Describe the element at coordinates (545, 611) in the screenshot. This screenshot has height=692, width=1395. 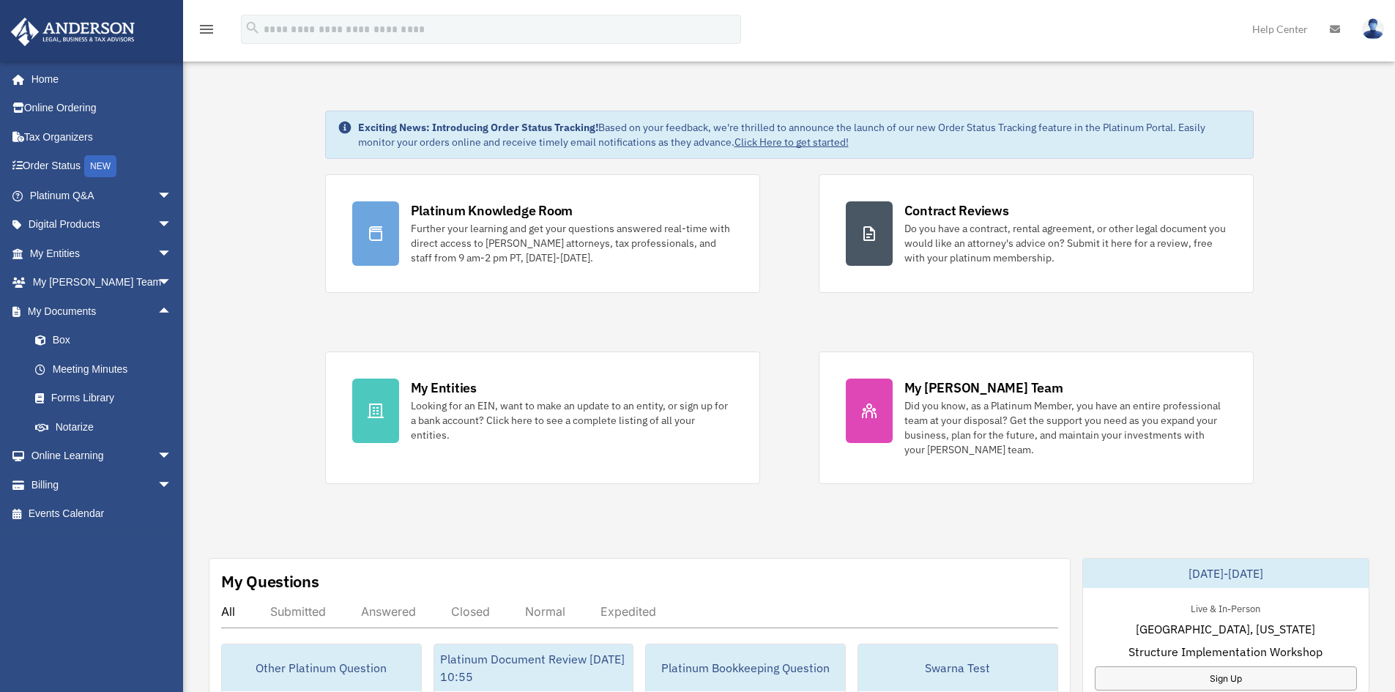
I see `div: Normal` at that location.